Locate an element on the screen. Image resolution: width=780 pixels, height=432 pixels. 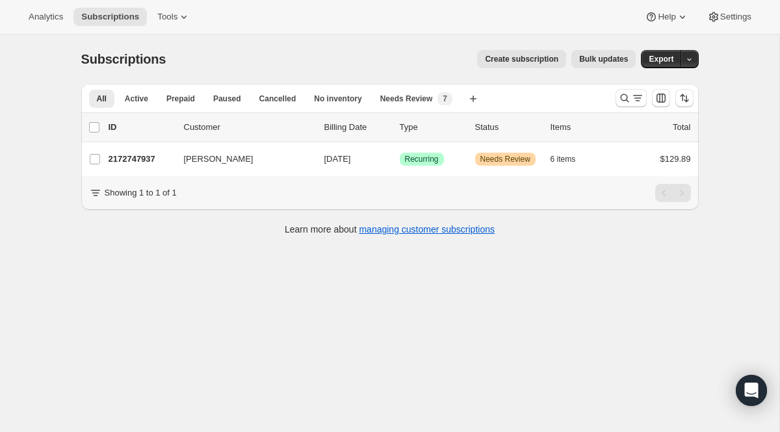
span: Active is located at coordinates (137, 99).